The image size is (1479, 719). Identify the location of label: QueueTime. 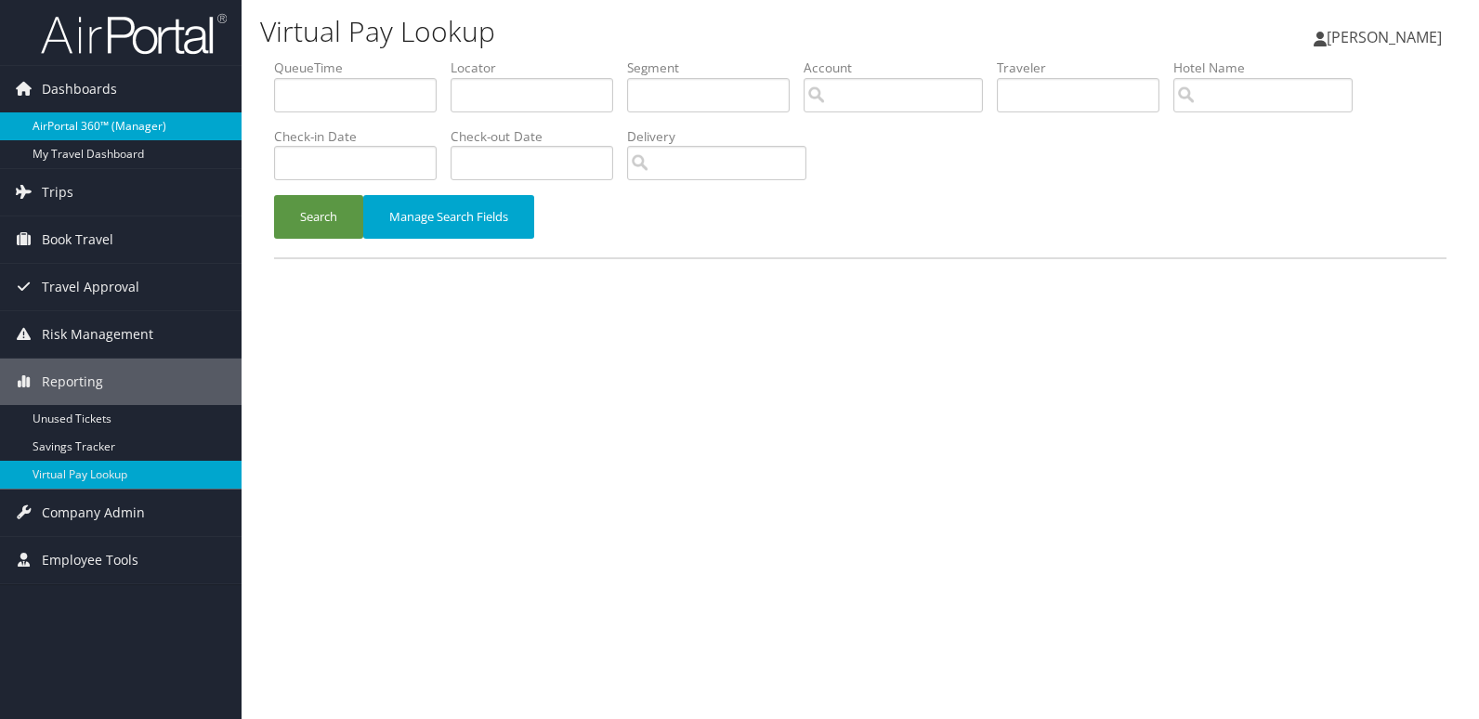
(362, 68).